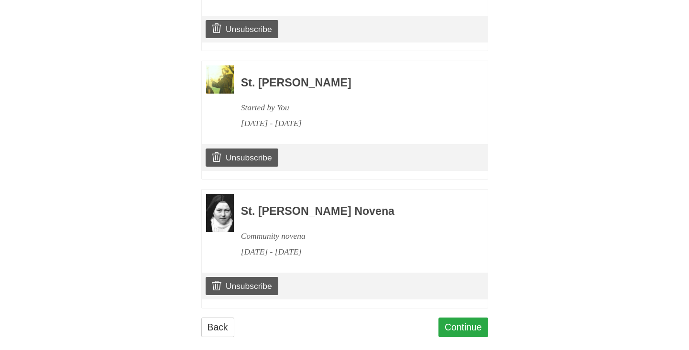 The width and height of the screenshot is (689, 350). I want to click on a: Back, so click(217, 327).